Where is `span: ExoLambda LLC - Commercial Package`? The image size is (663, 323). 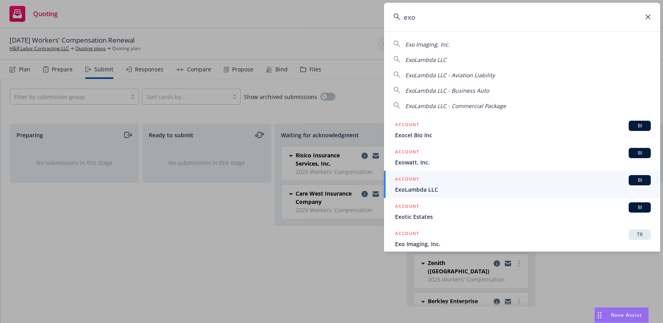
span: ExoLambda LLC - Commercial Package is located at coordinates (456, 106).